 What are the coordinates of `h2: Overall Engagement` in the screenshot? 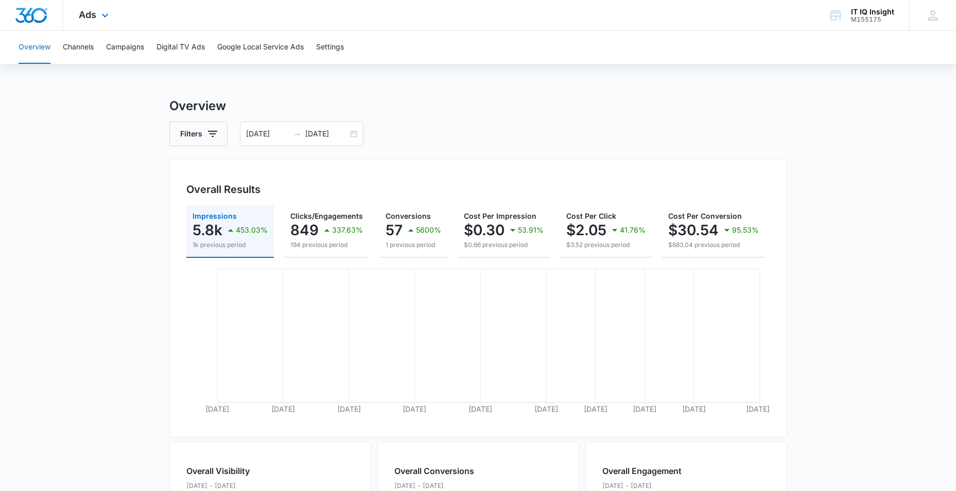 It's located at (642, 471).